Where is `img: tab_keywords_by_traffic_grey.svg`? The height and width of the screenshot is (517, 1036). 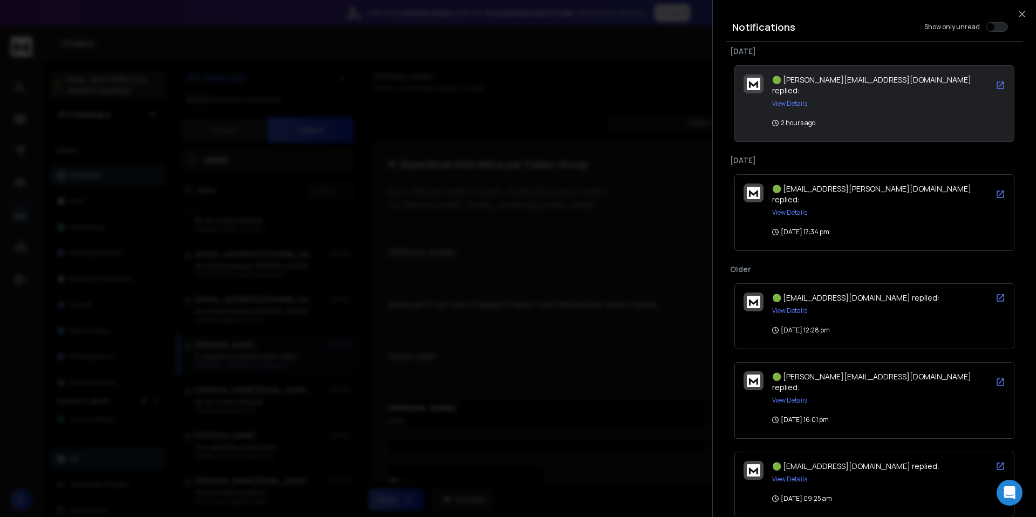
img: tab_keywords_by_traffic_grey.svg is located at coordinates (113, 67).